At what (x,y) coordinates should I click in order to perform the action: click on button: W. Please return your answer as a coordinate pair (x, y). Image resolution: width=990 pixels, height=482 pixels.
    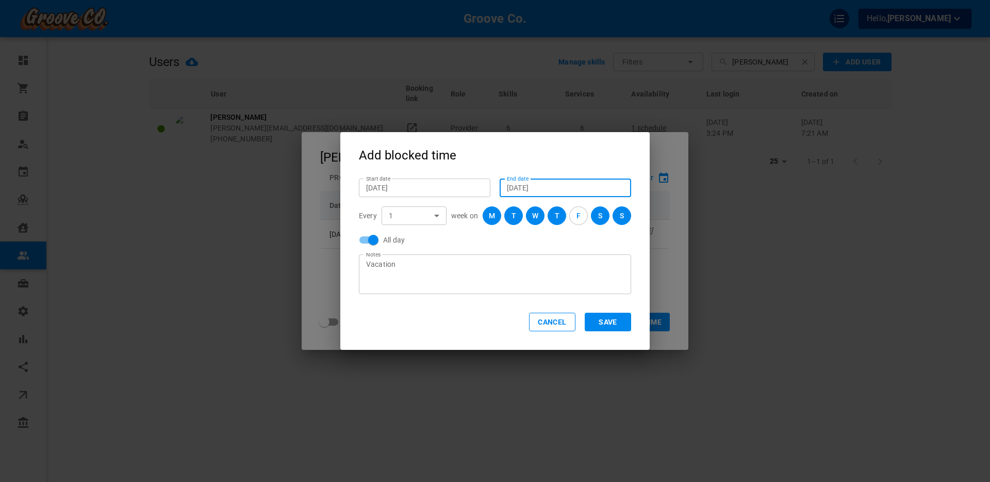
    Looking at the image, I should click on (535, 216).